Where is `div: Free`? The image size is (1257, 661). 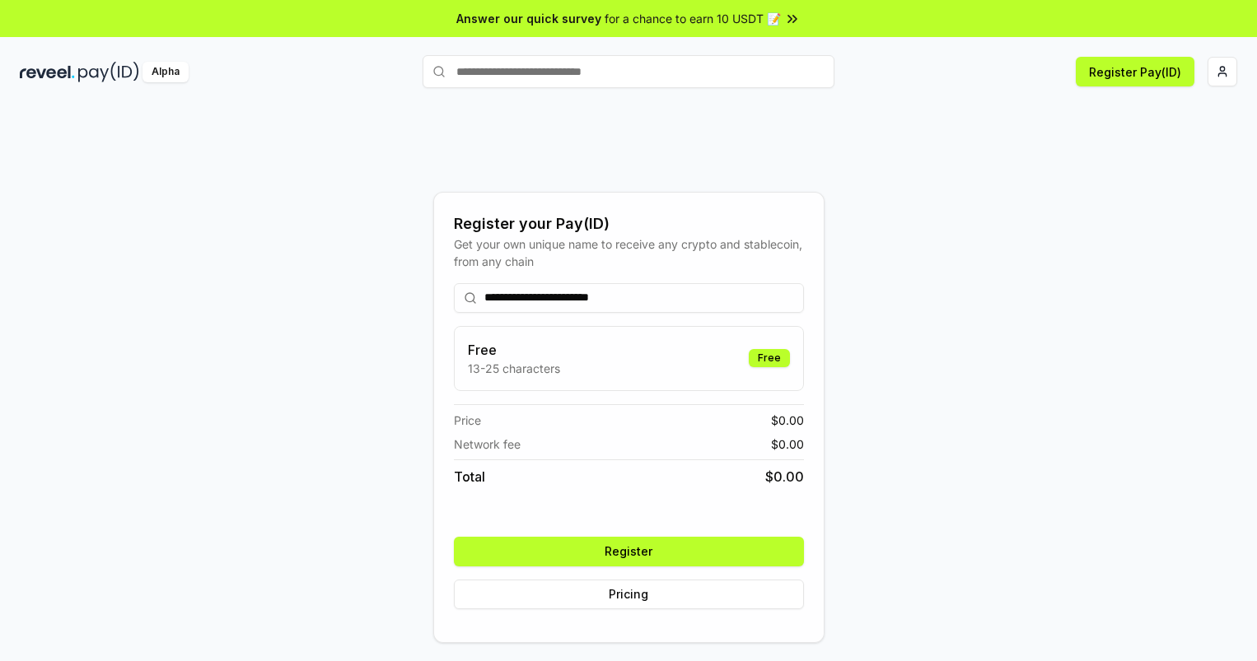
div: Free is located at coordinates (769, 358).